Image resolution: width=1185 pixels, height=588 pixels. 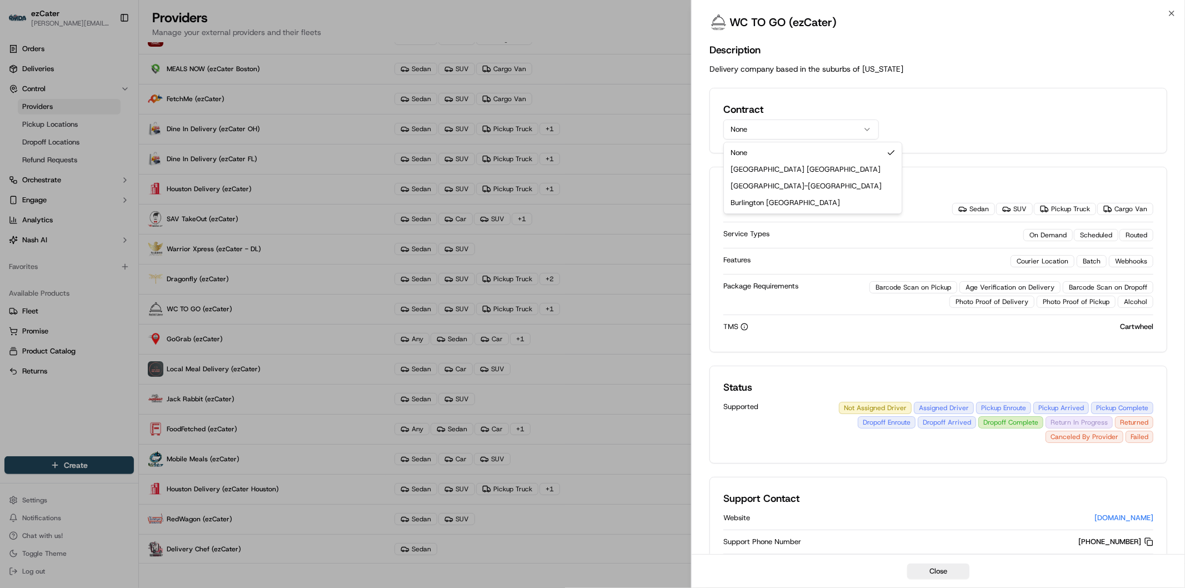 What do you see at coordinates (873, 234) in the screenshot?
I see `div: Service Types` at bounding box center [873, 234].